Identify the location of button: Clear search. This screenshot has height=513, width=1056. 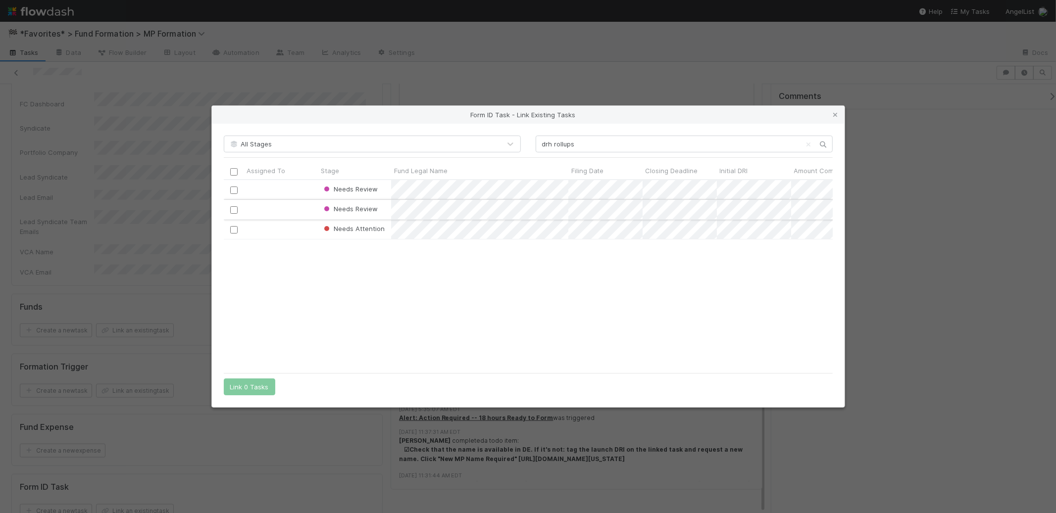
(809, 145).